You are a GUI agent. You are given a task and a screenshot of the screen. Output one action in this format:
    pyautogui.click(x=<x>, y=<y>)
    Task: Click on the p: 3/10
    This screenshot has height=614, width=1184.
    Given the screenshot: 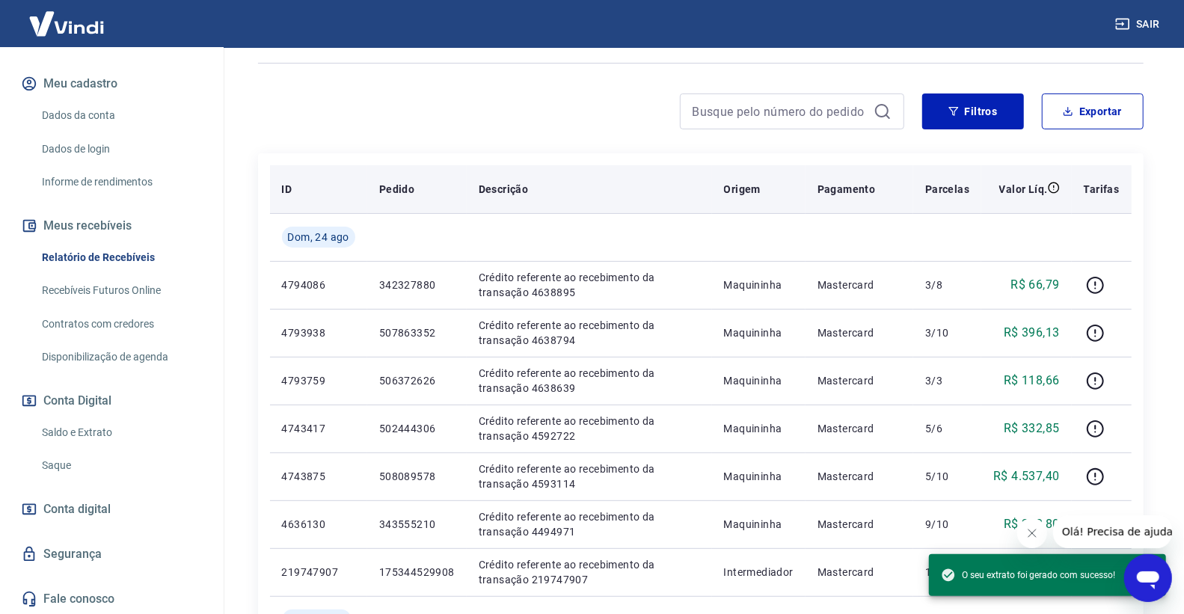 What is the action you would take?
    pyautogui.click(x=947, y=333)
    